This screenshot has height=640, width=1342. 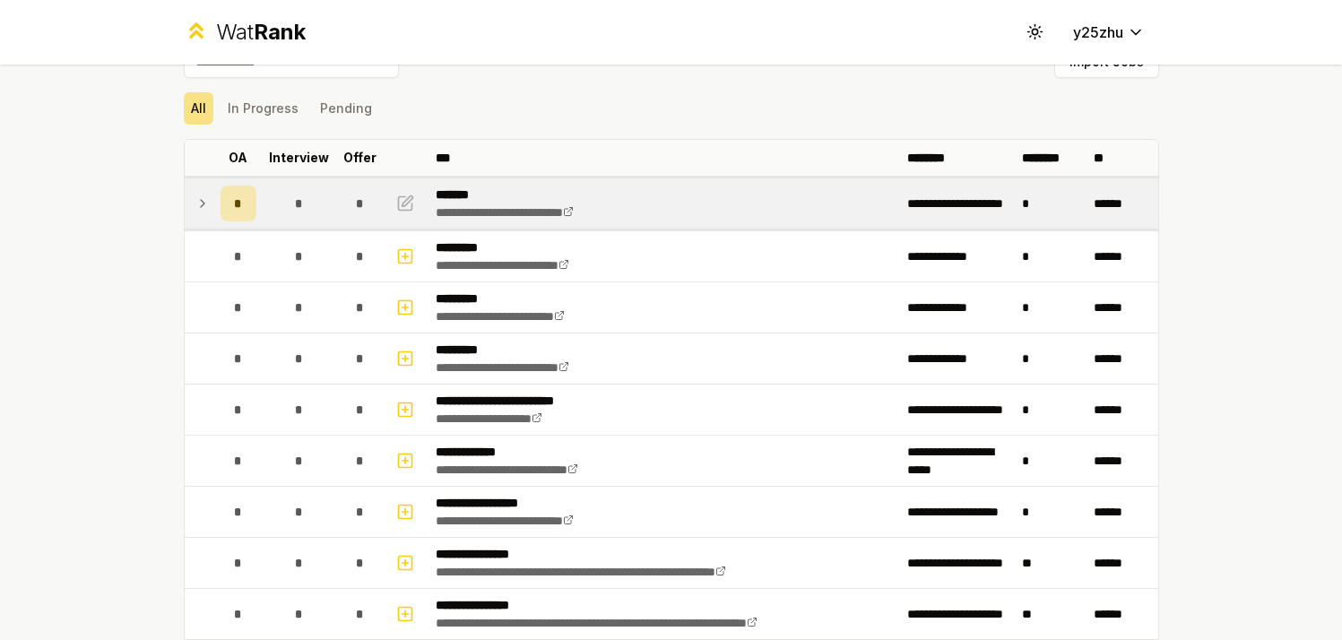 What do you see at coordinates (1109, 32) in the screenshot?
I see `button: y25zhu` at bounding box center [1109, 32].